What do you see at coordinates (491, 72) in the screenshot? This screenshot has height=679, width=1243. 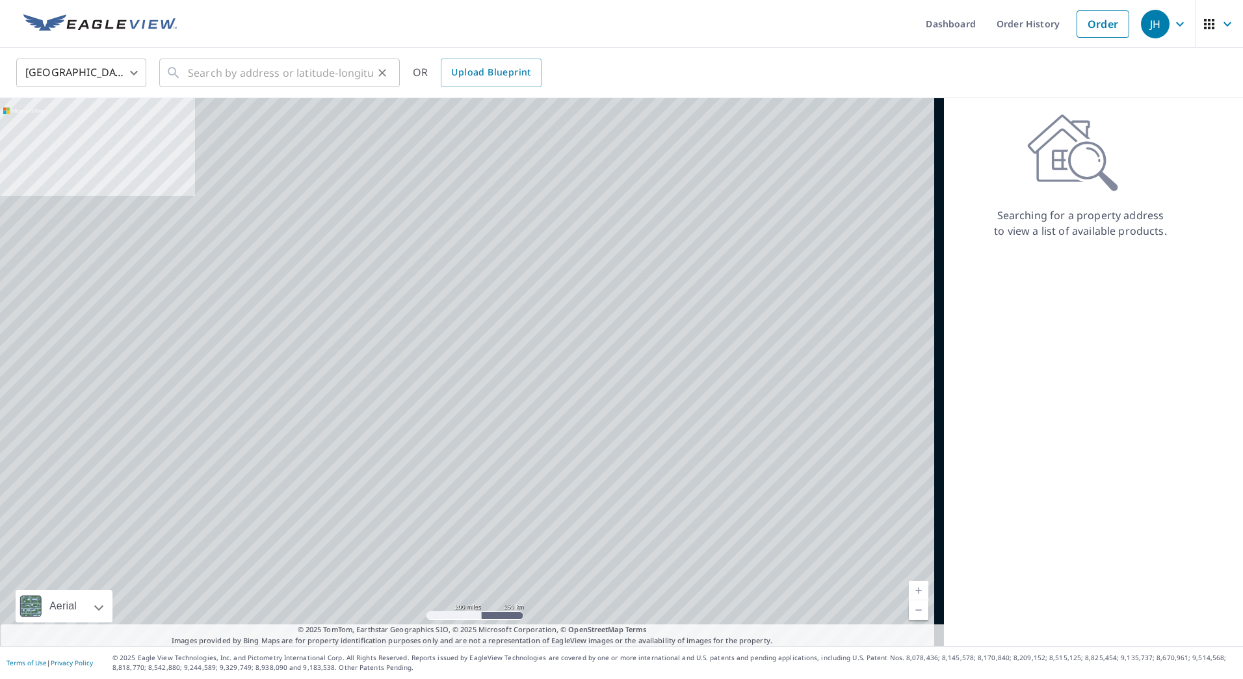 I see `span: Upload Blueprint` at bounding box center [491, 72].